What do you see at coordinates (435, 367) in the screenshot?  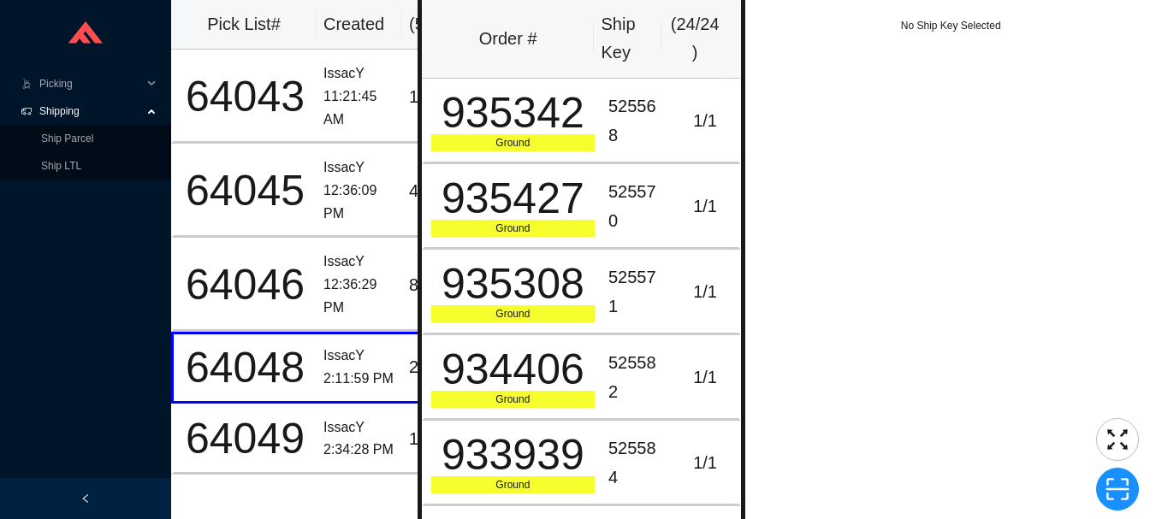 I see `div: 24 / 30` at bounding box center [435, 367].